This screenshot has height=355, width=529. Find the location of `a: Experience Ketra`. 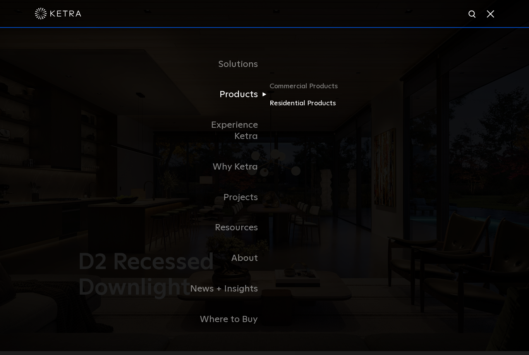

a: Experience Ketra is located at coordinates (225, 131).